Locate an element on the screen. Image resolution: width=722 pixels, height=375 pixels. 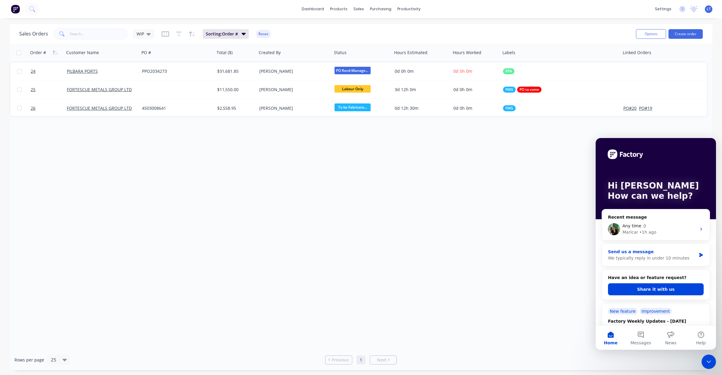
div: Recent messageProfile image for MaricarAny time :)Maricar•1h ago is located at coordinates (60, 87).